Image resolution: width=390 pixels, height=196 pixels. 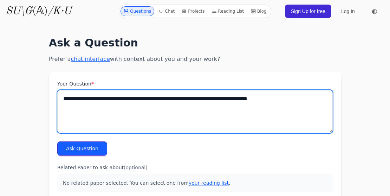 I want to click on a: your reading list, so click(x=209, y=183).